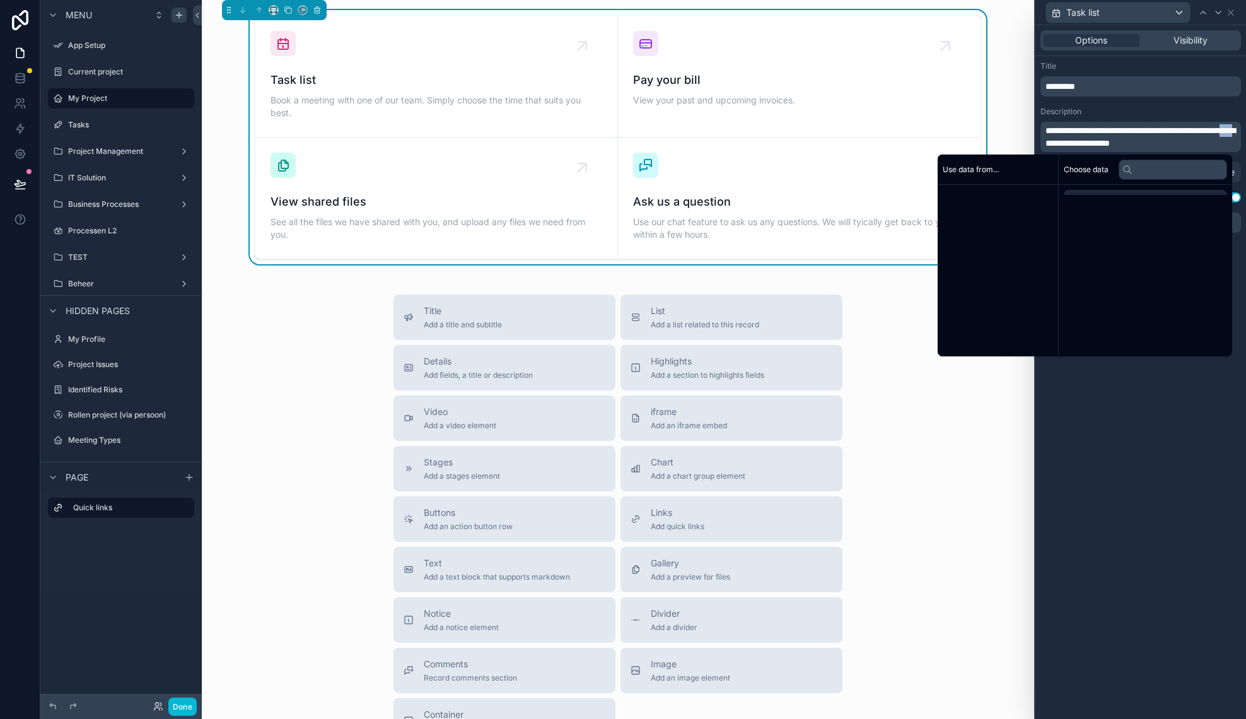  What do you see at coordinates (130, 125) in the screenshot?
I see `label: Tasks` at bounding box center [130, 125].